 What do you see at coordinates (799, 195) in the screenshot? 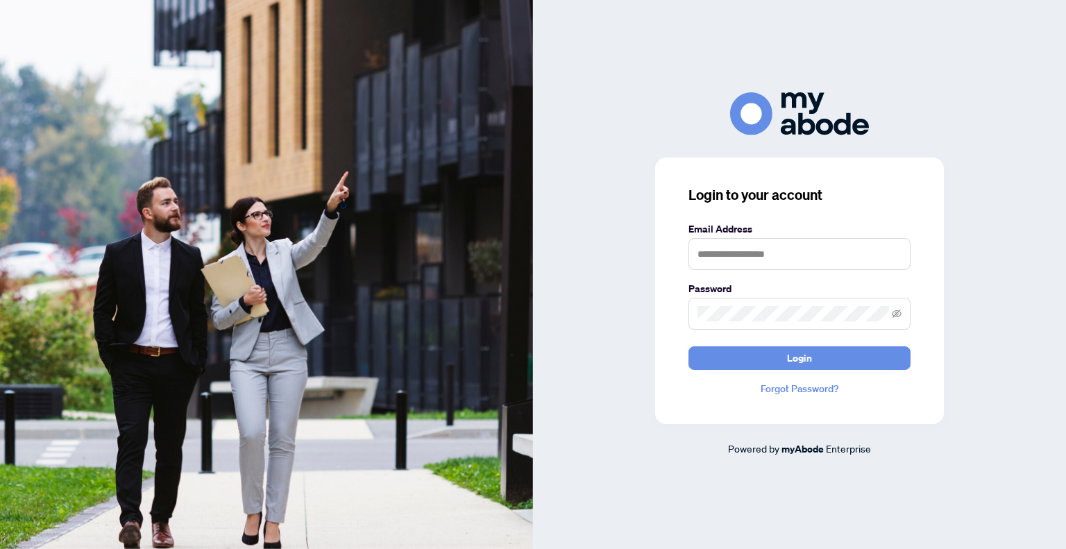
I see `h3: Login to your account` at bounding box center [799, 195].